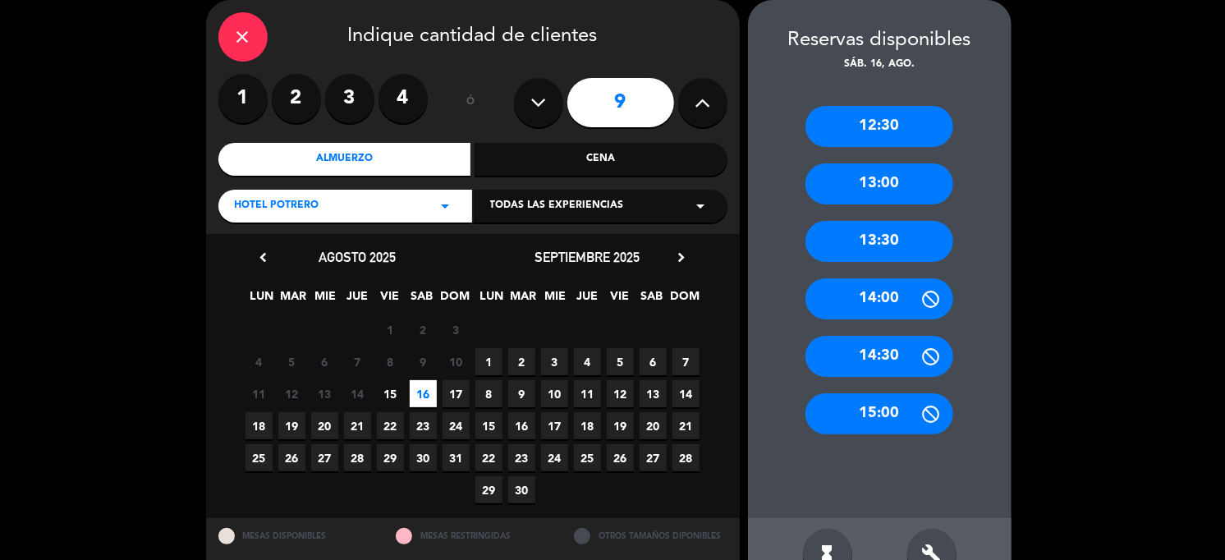  What do you see at coordinates (243, 99) in the screenshot?
I see `label: 1` at bounding box center [243, 99].